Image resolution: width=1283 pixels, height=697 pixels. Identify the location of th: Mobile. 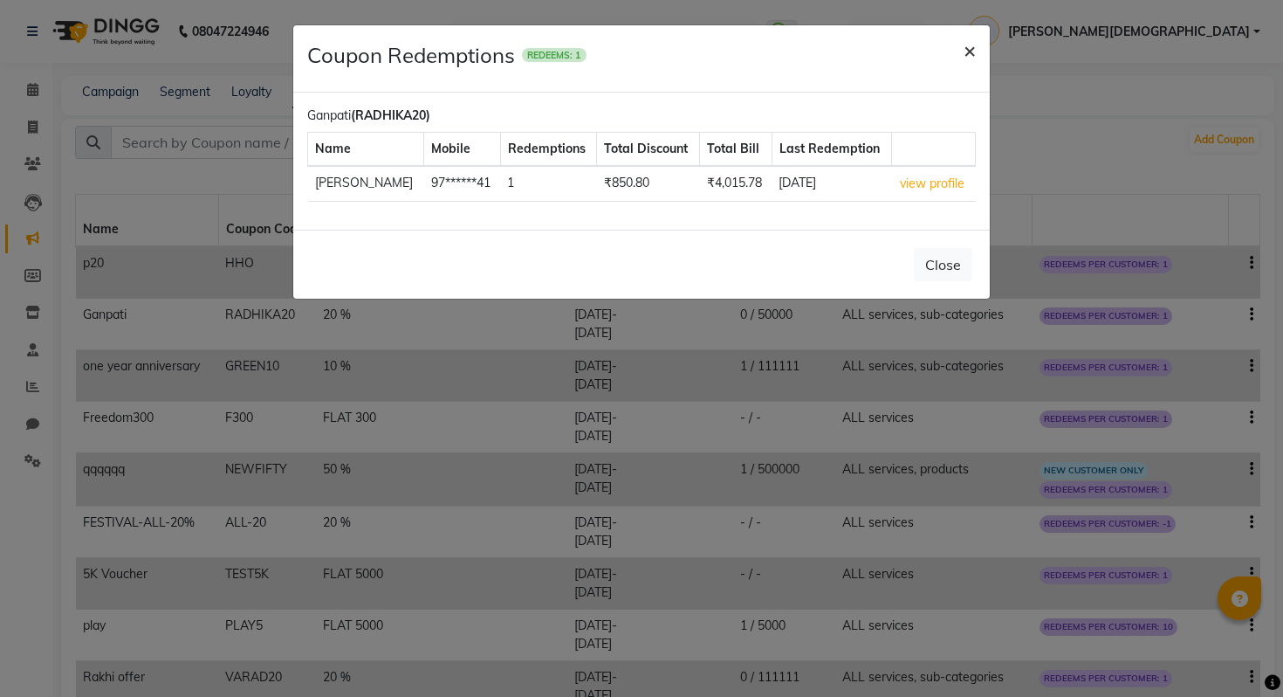
(463, 149).